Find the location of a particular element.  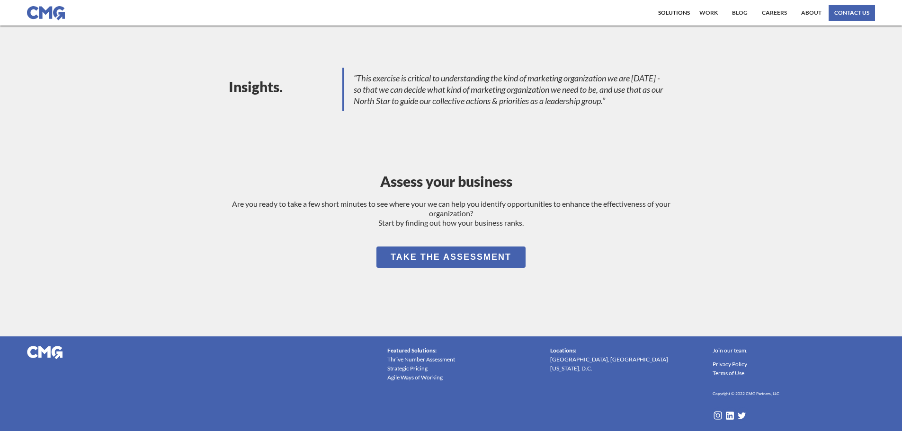

img: CMG logo in white is located at coordinates (45, 353).